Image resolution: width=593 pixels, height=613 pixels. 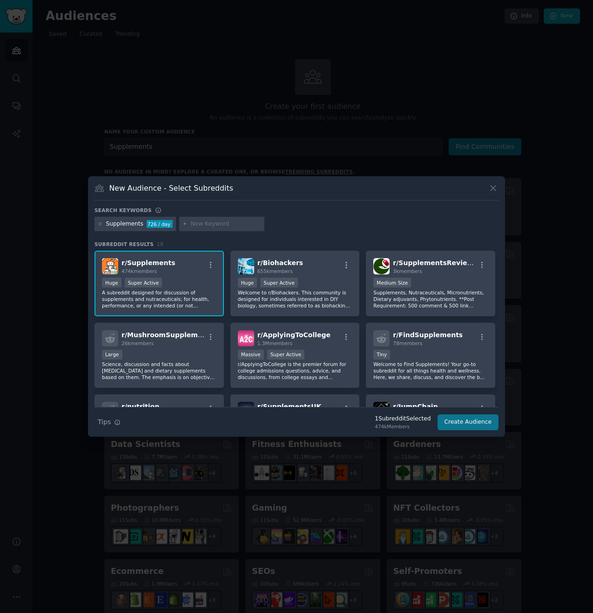 I want to click on span: r/ SupplementsReviews, so click(x=435, y=263).